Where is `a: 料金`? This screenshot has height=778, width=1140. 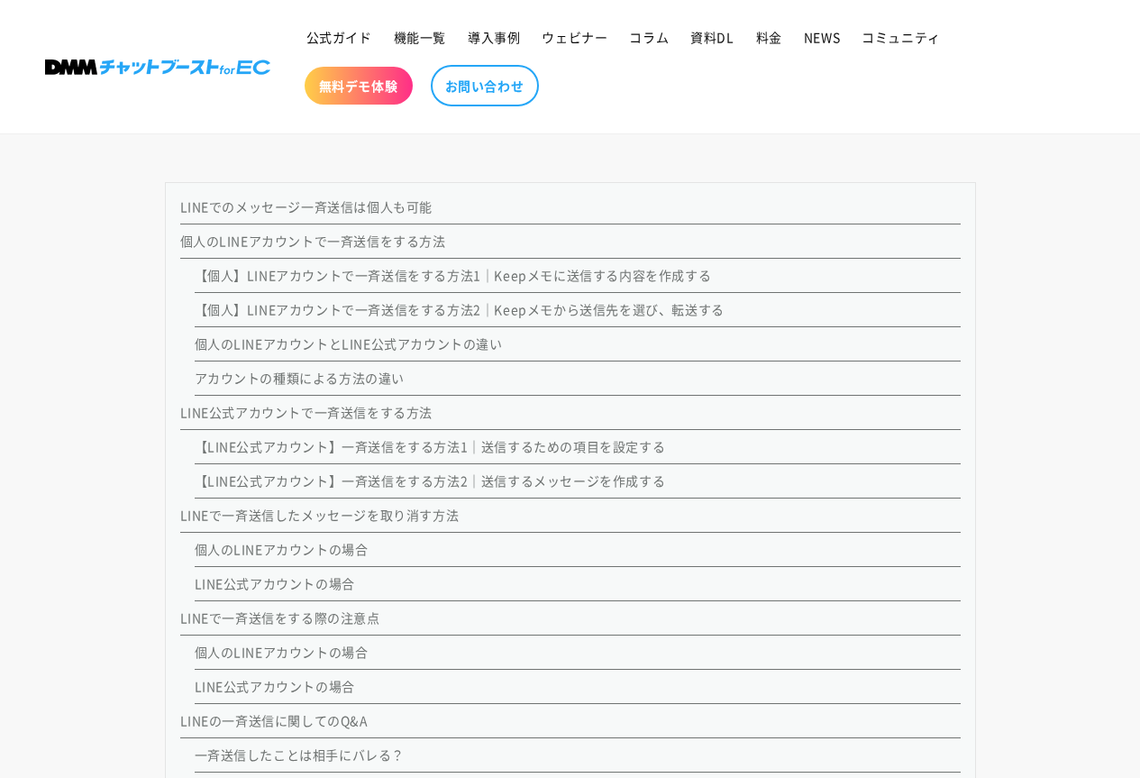
a: 料金 is located at coordinates (769, 37).